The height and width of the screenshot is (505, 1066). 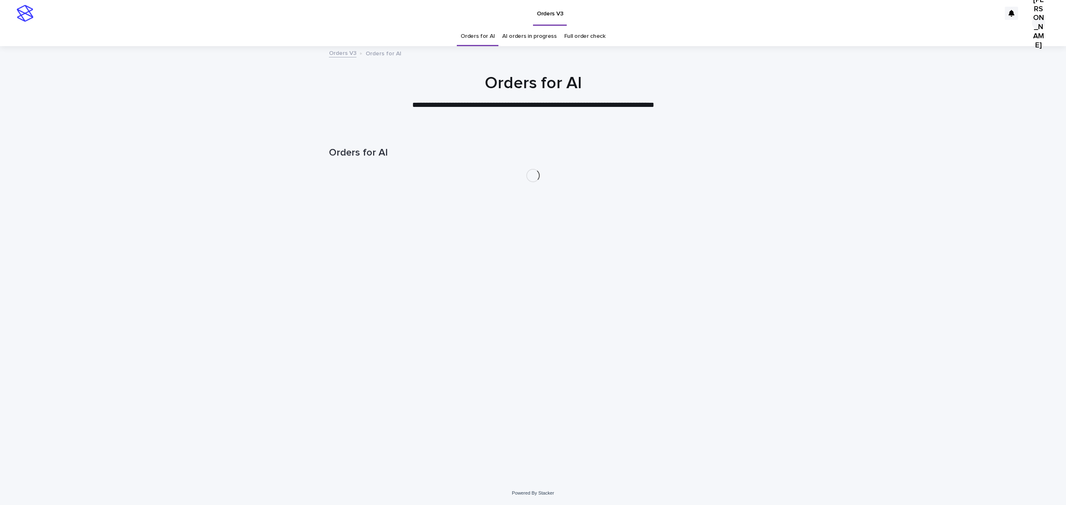 I want to click on p: Orders for AI, so click(x=383, y=53).